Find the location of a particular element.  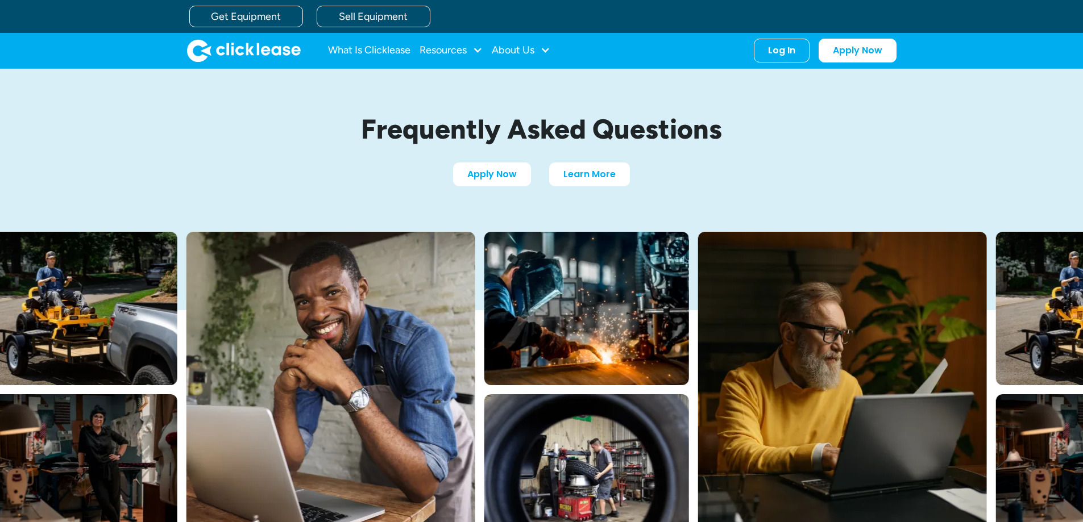

div: About Us is located at coordinates (521, 51).